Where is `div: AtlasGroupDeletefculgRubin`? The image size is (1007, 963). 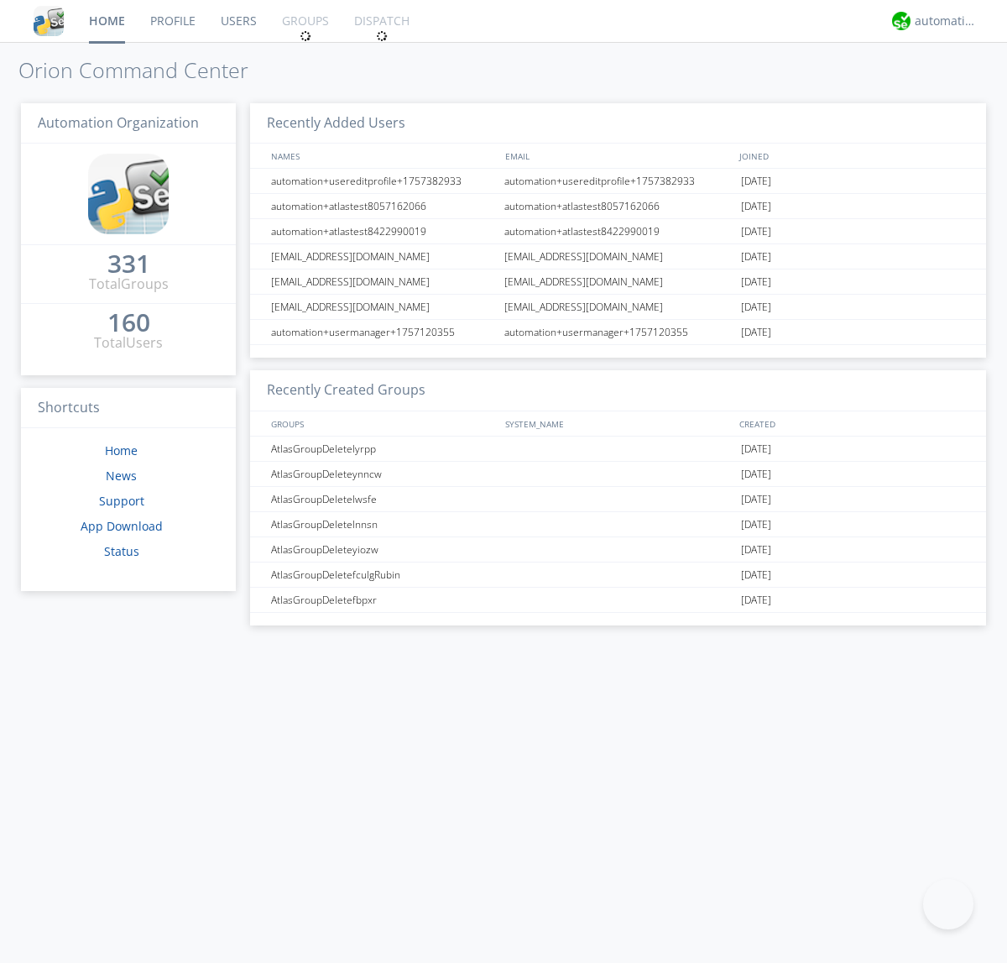 div: AtlasGroupDeletefculgRubin is located at coordinates (383, 574).